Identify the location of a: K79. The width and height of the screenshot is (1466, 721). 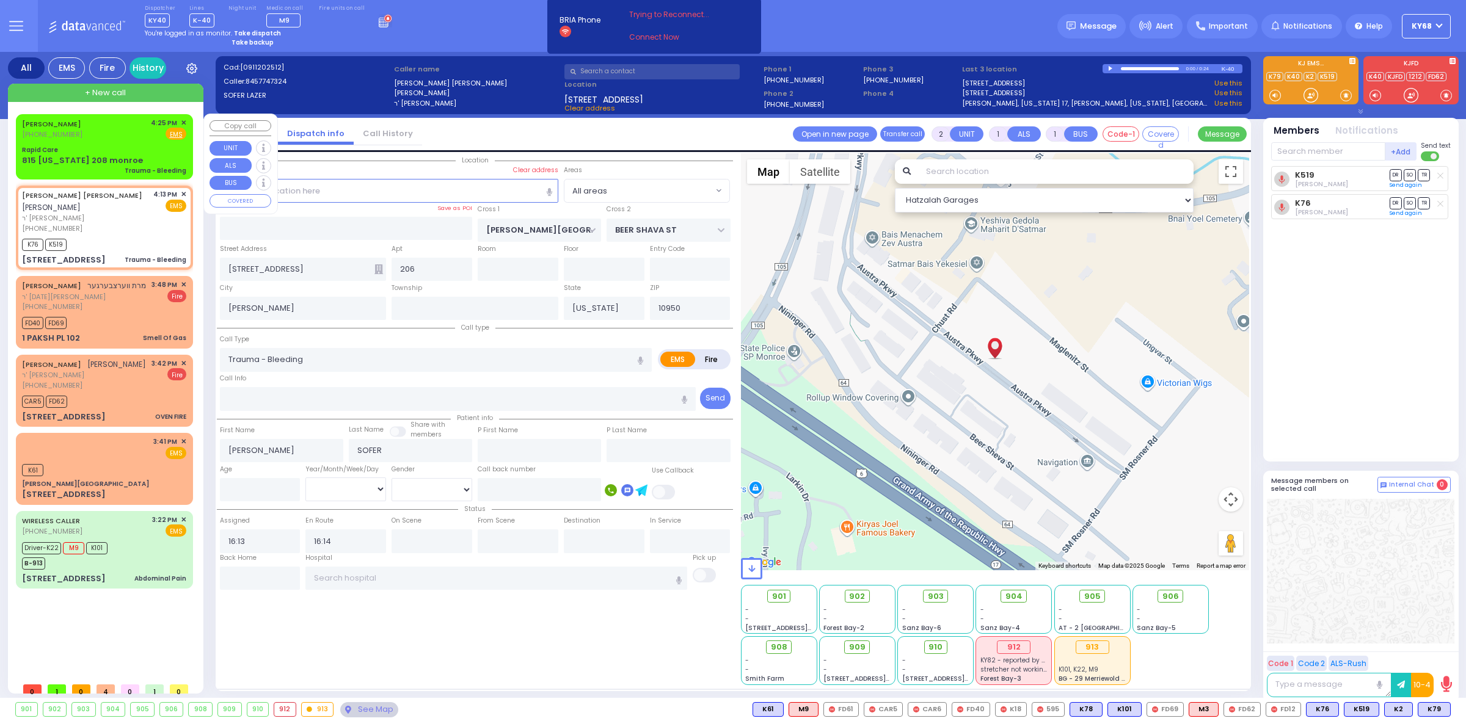
(1275, 76).